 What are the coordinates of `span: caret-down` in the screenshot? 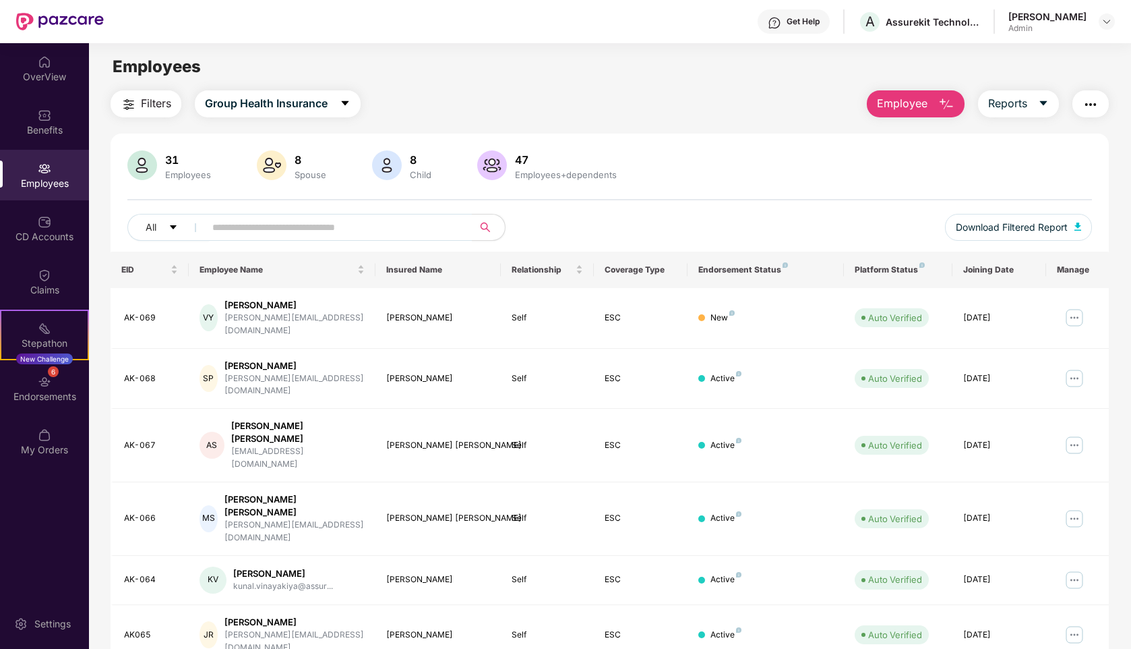 It's located at (173, 228).